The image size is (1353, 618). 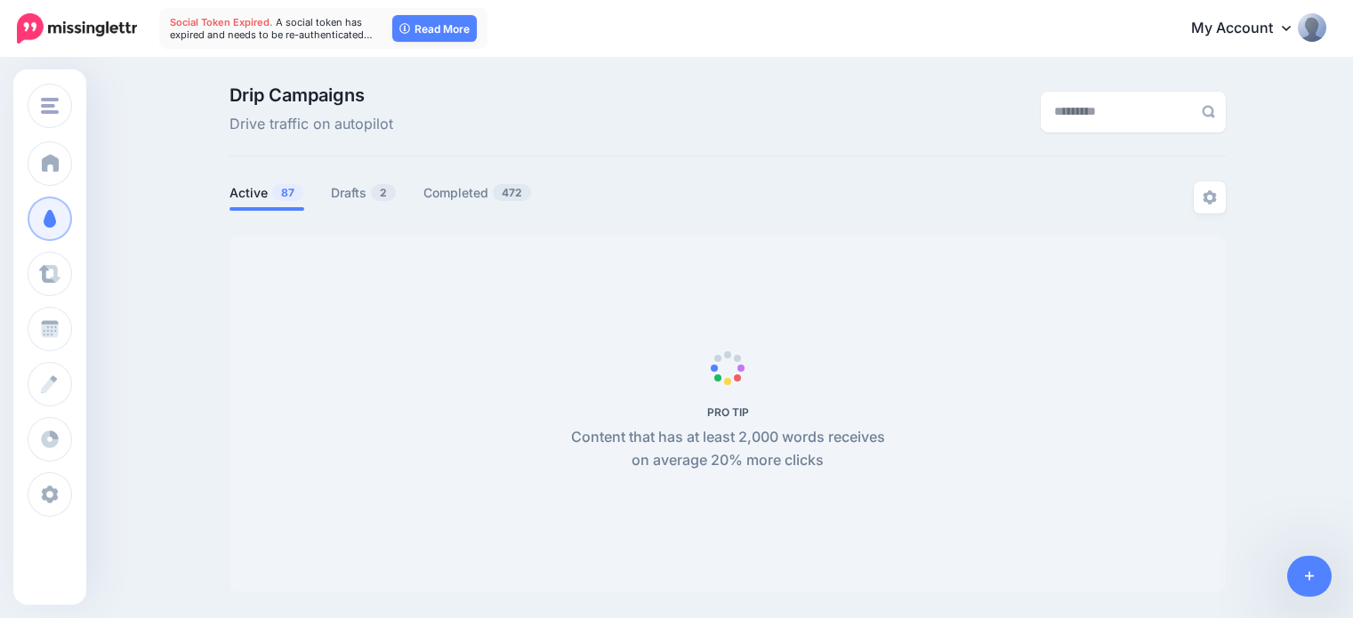 What do you see at coordinates (1210, 198) in the screenshot?
I see `img: settings-grey.png` at bounding box center [1210, 198].